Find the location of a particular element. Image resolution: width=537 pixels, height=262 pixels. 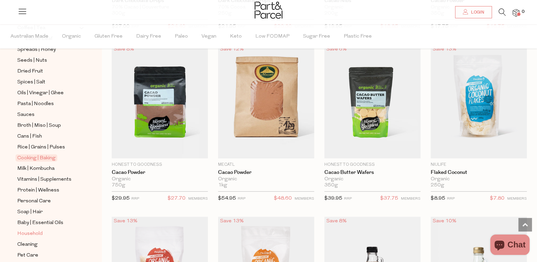

inbox-online-store-chat: Shopify online store chat is located at coordinates (510, 245).